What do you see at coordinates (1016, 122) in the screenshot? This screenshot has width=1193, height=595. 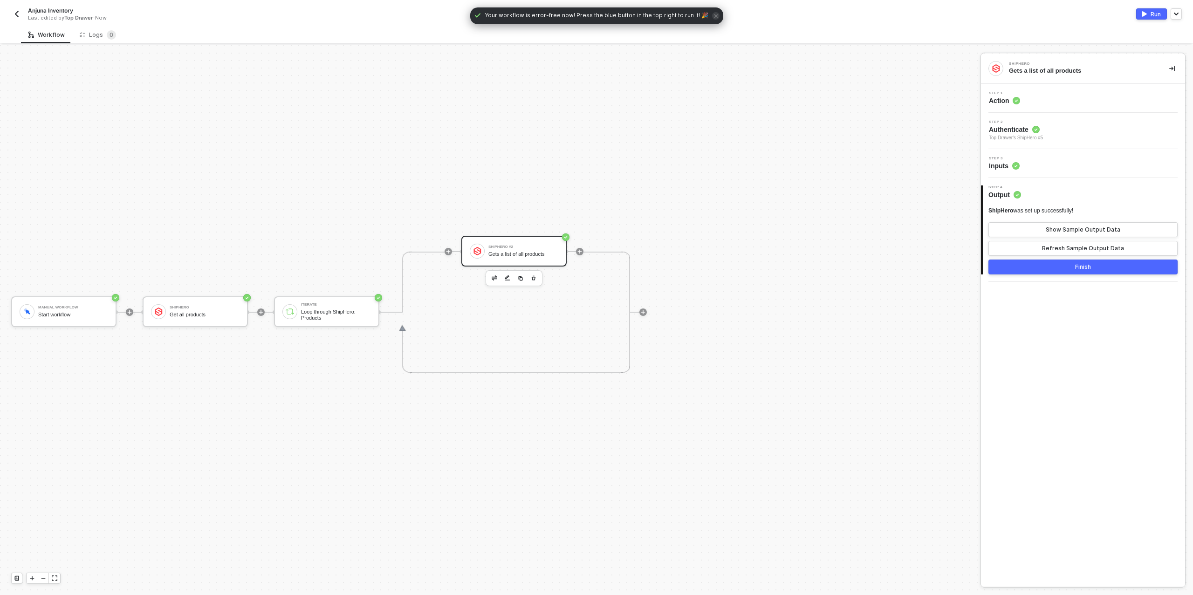 I see `span: Step 2` at bounding box center [1016, 122].